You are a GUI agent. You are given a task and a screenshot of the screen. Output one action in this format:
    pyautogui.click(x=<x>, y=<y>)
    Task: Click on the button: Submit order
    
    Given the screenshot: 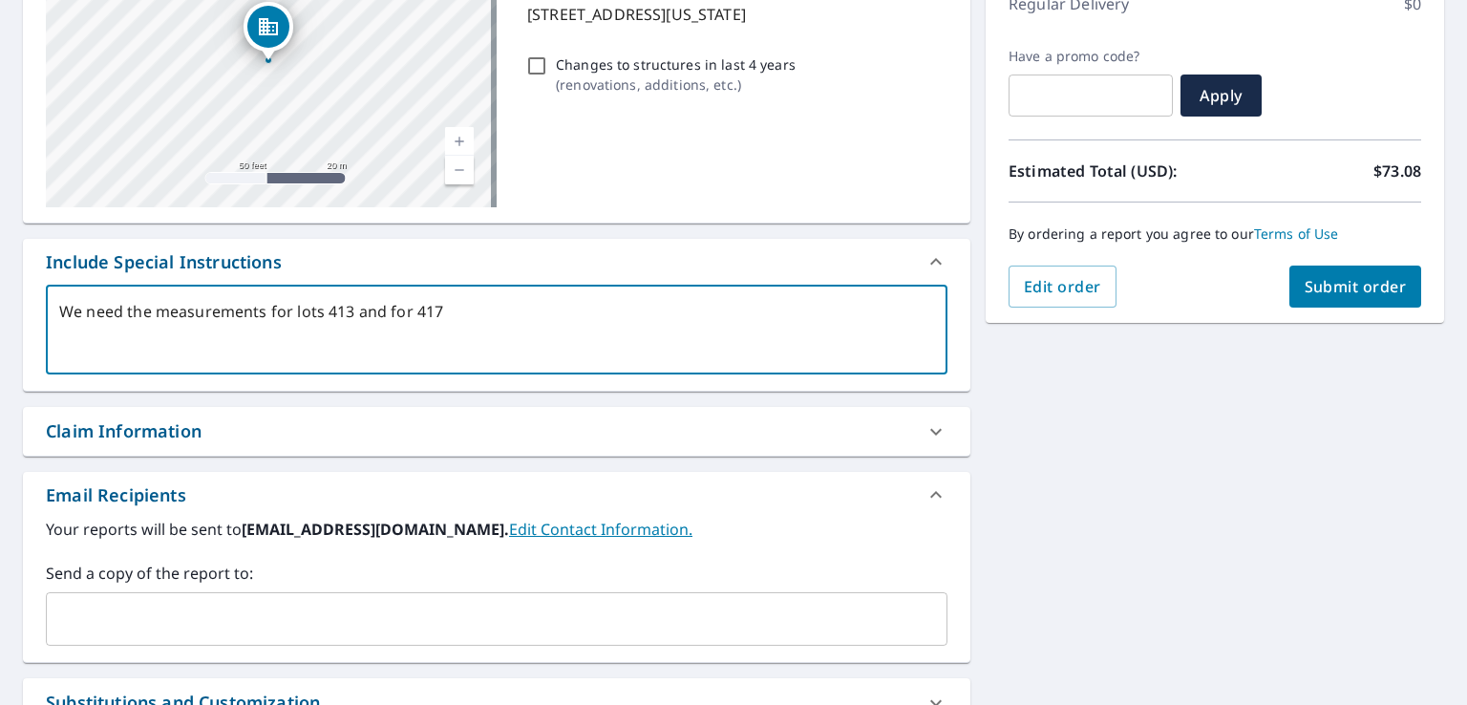 What is the action you would take?
    pyautogui.click(x=1355, y=287)
    